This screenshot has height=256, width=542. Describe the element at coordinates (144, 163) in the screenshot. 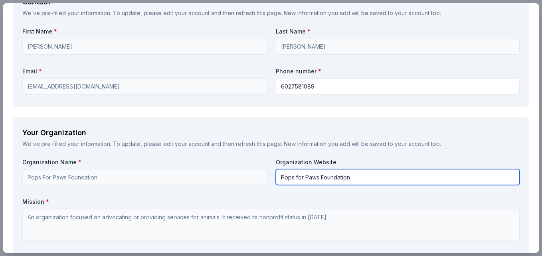

I see `label: Organization Name` at that location.